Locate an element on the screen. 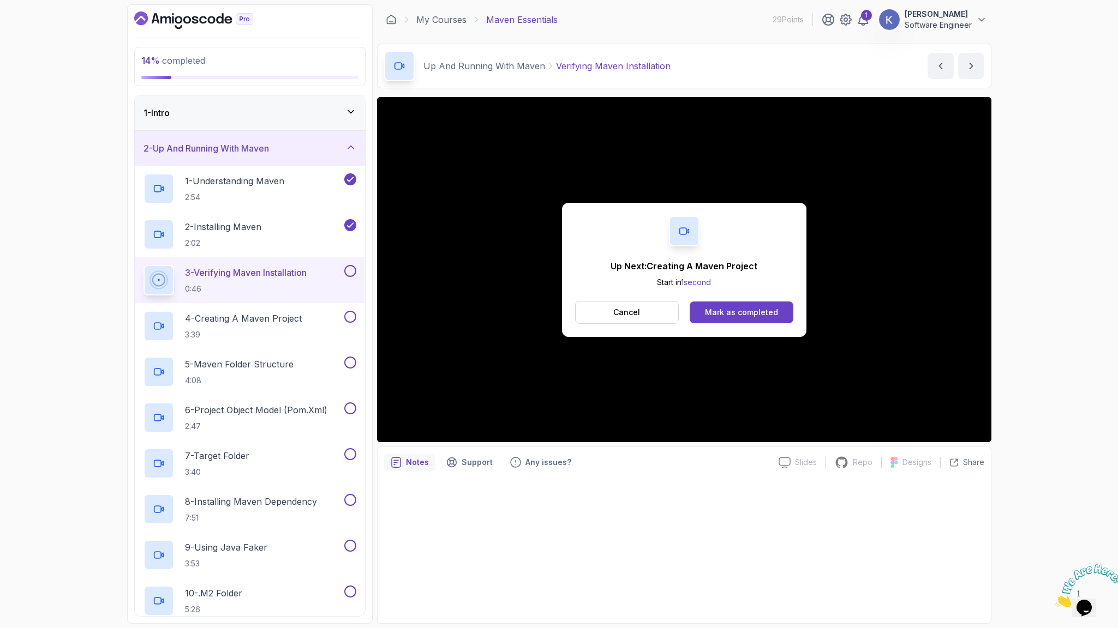 The height and width of the screenshot is (628, 1118). span: 1 second is located at coordinates (695, 282).